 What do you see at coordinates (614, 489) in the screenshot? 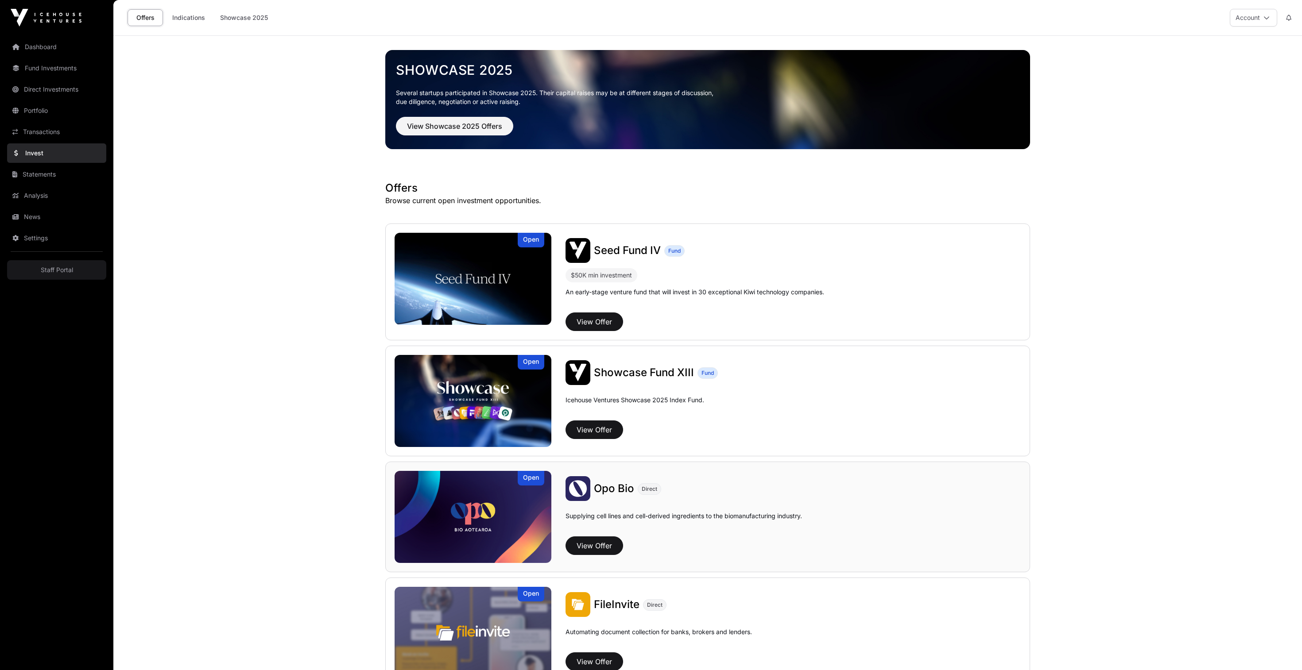
I see `a: Opo Bio` at bounding box center [614, 489].